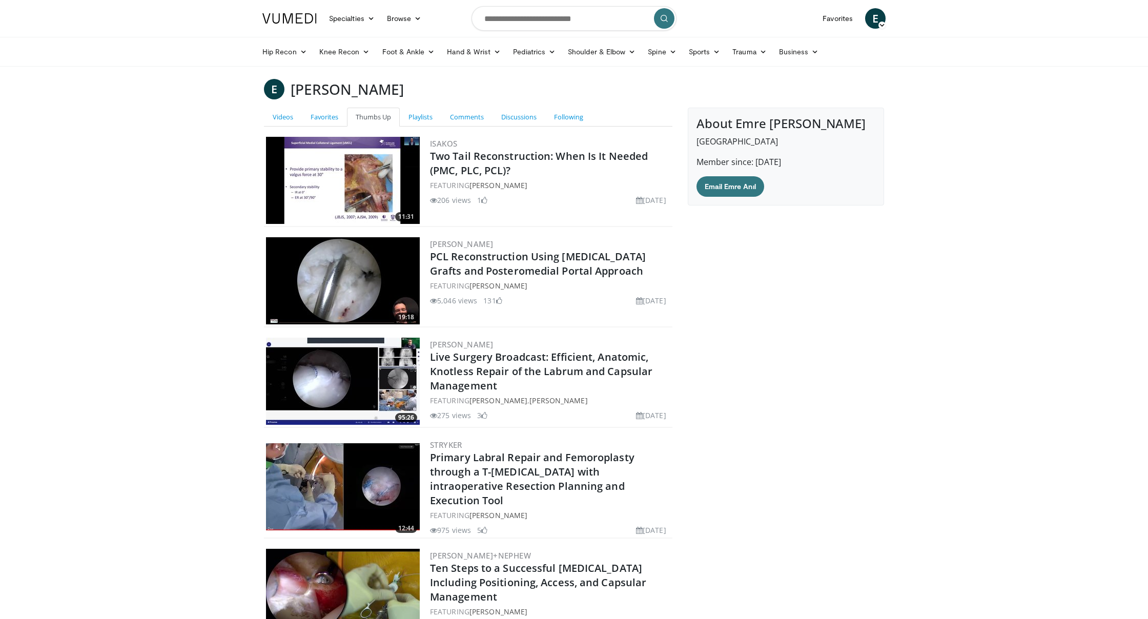 This screenshot has width=1148, height=619. I want to click on img: 0d461339-f4b6-482f-bb12-8e247dc40a19.300x170_q85_crop-smart_upscale.jpg, so click(343, 381).